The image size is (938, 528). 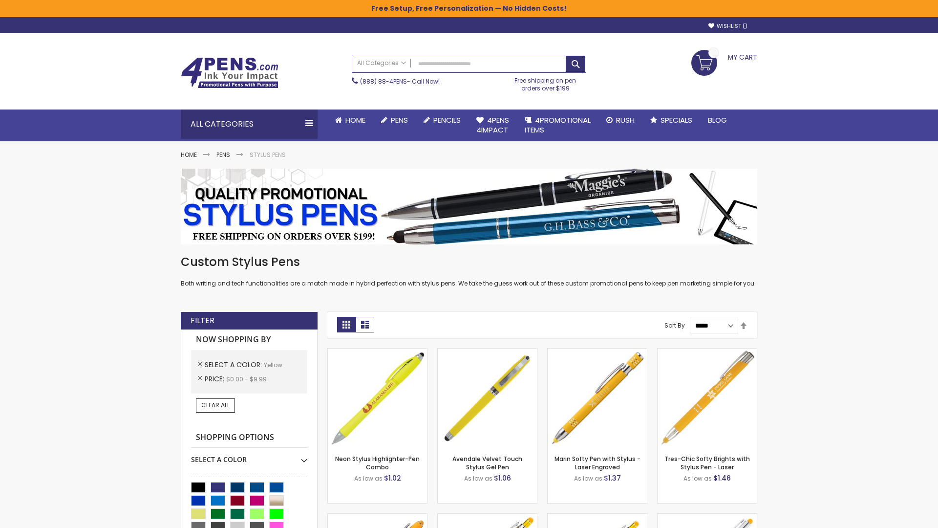 What do you see at coordinates (400, 81) in the screenshot?
I see `span: - Call Now!` at bounding box center [400, 81].